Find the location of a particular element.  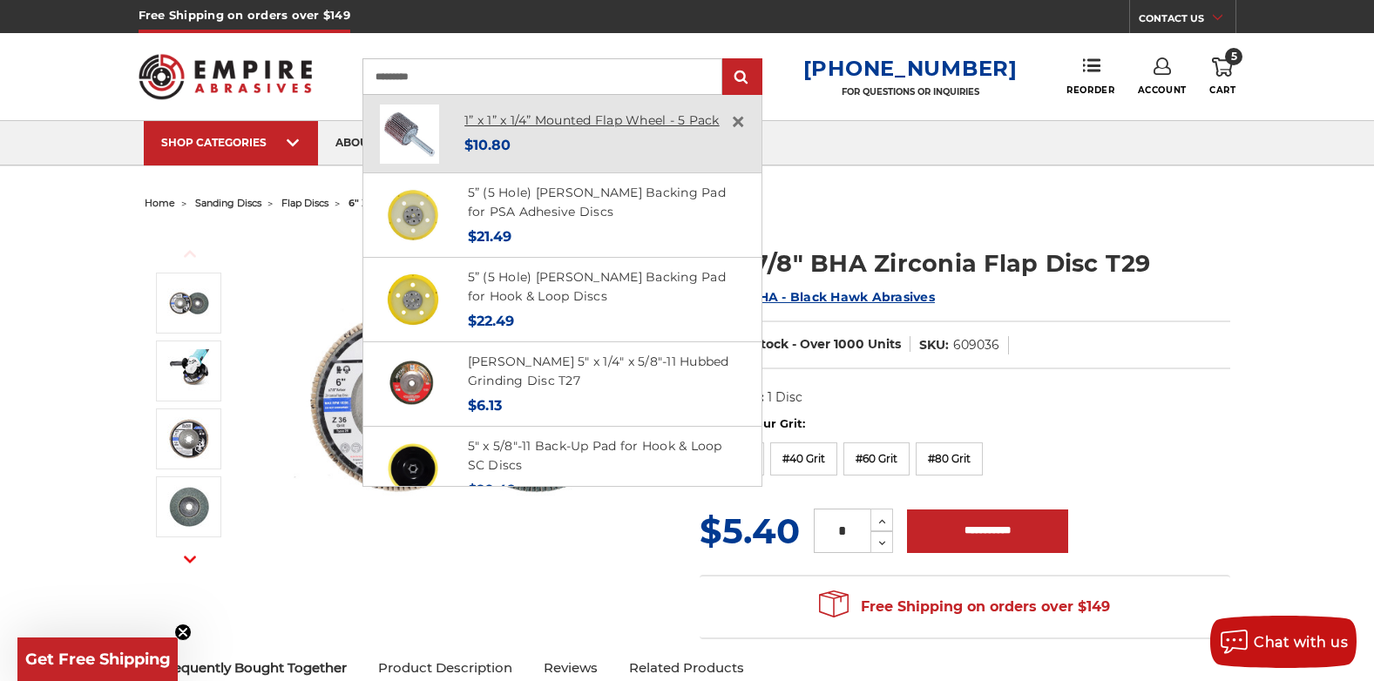

span: home is located at coordinates (159, 203).